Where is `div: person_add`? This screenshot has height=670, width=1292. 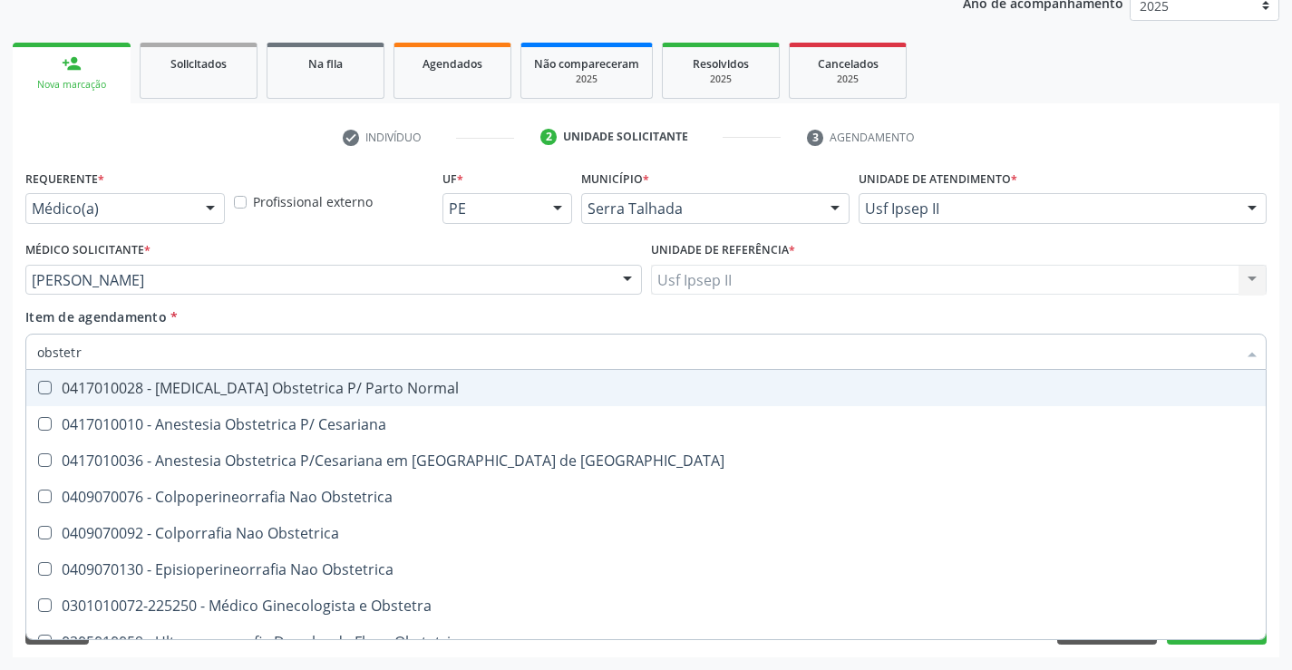 div: person_add is located at coordinates (72, 63).